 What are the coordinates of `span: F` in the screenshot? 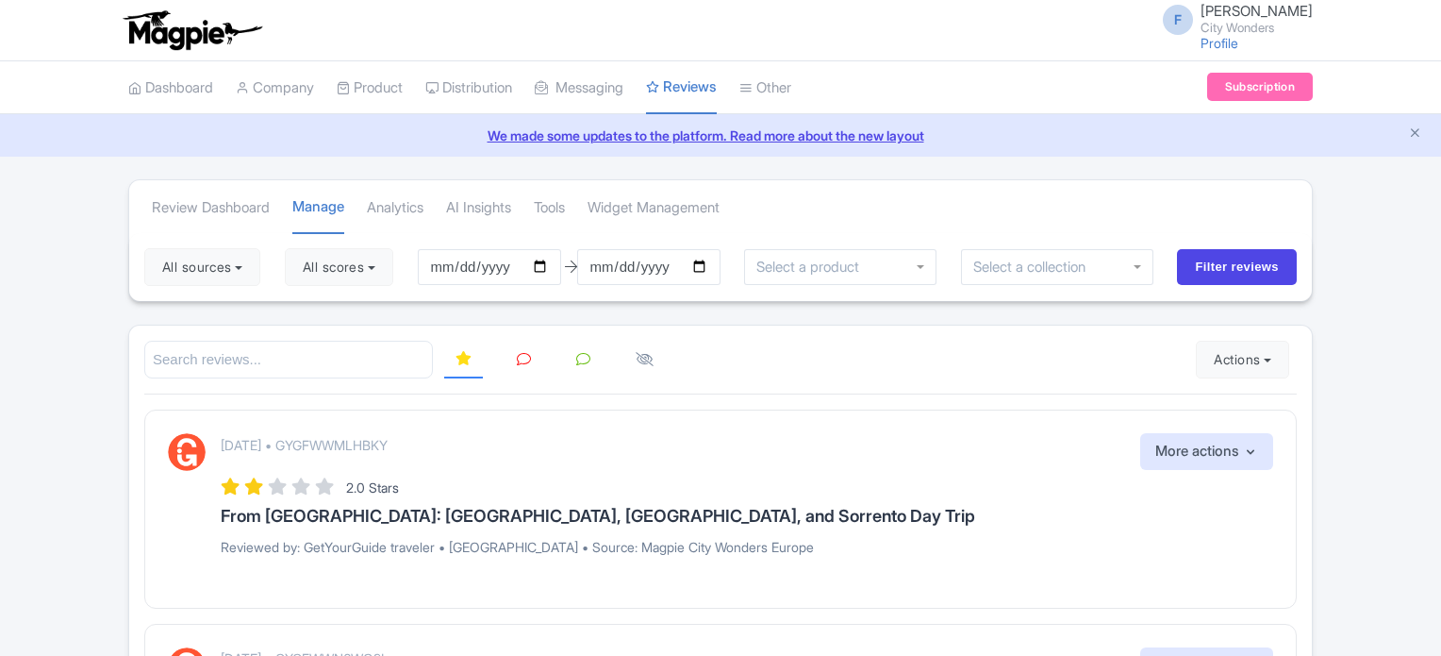 It's located at (1178, 20).